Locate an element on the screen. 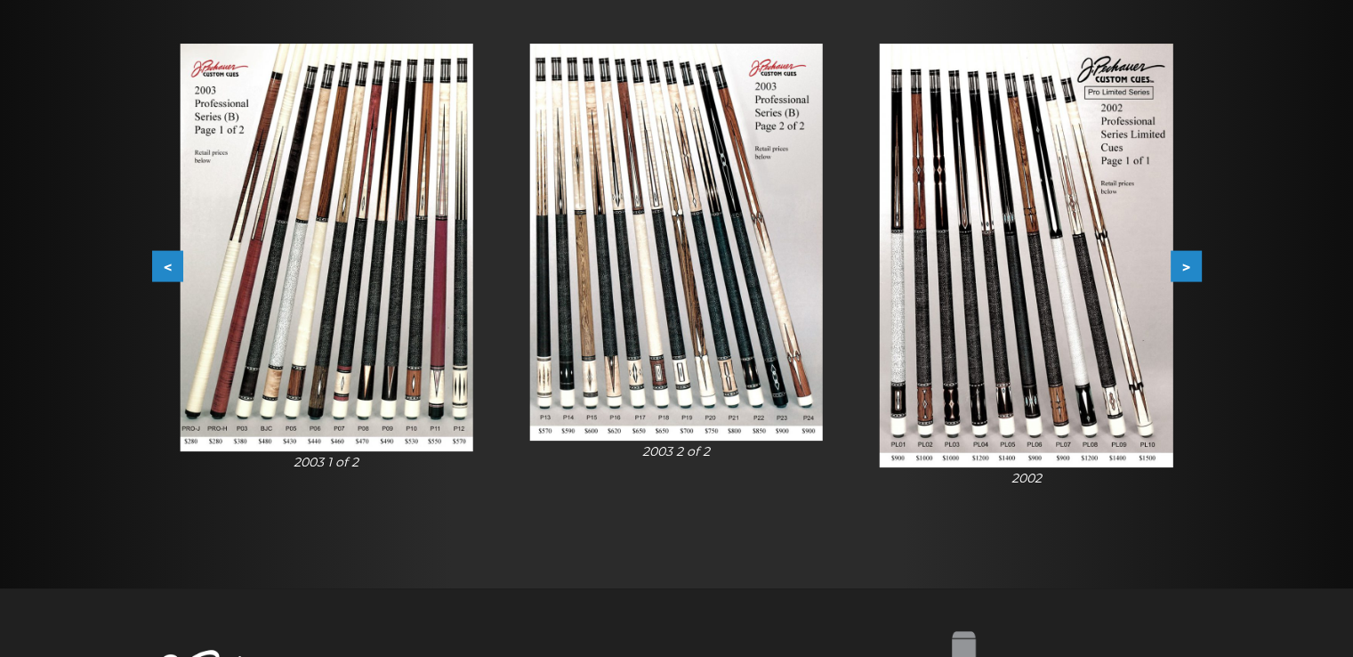  i: 2002 is located at coordinates (1027, 478).